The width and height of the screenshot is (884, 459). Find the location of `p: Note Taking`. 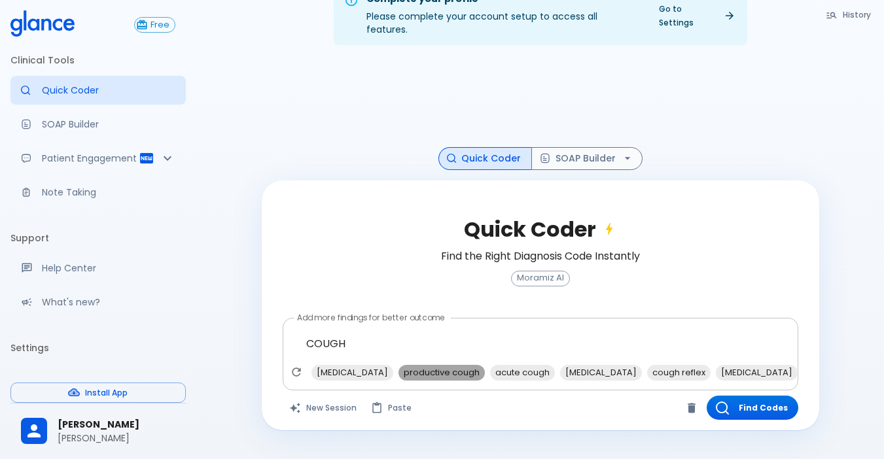

p: Note Taking is located at coordinates (109, 192).